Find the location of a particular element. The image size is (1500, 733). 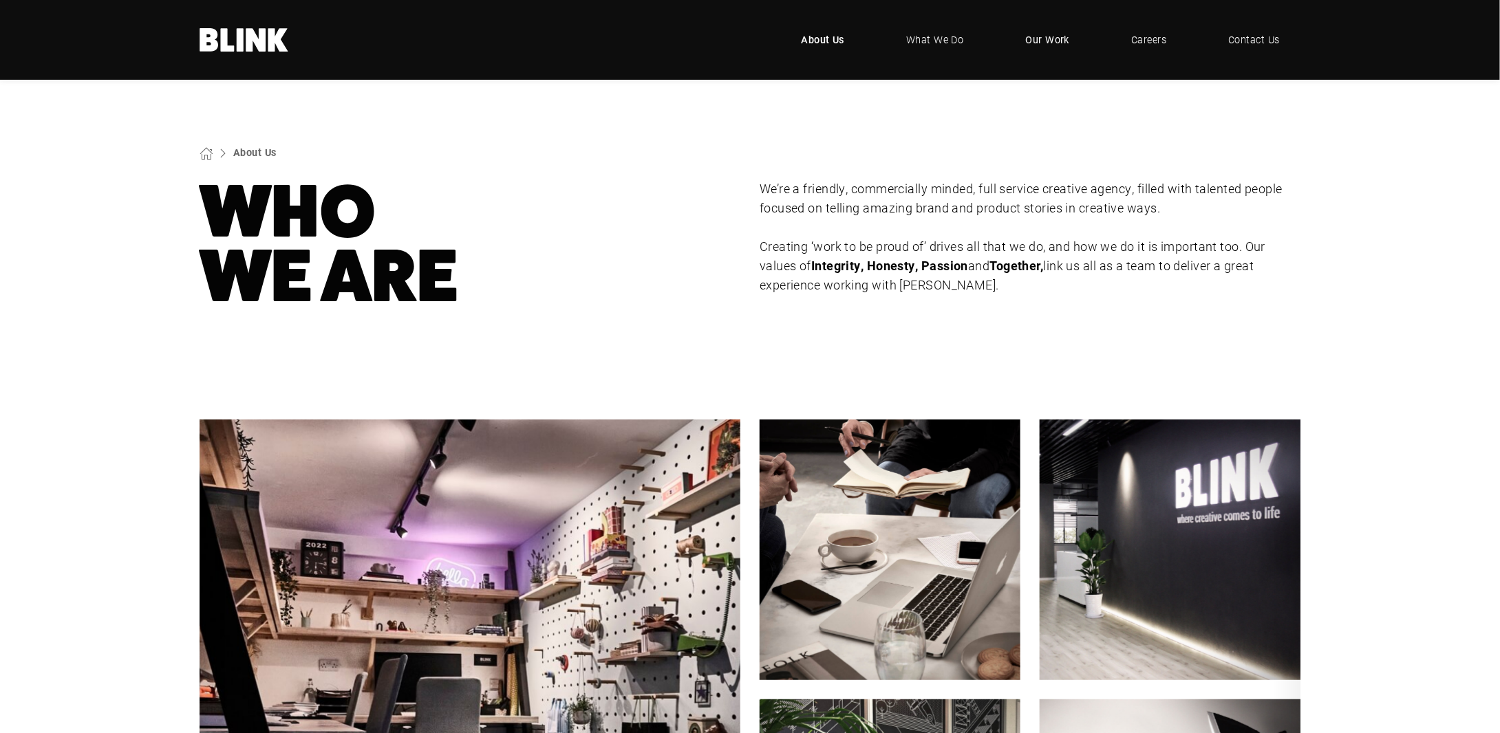

a: Home is located at coordinates (244, 40).